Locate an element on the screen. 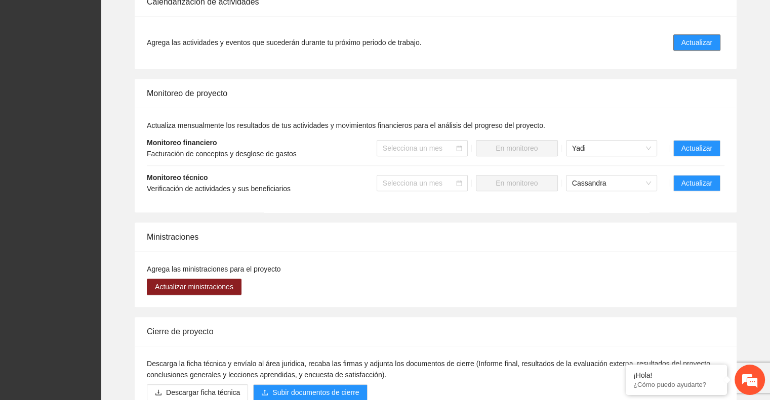 Image resolution: width=770 pixels, height=400 pixels. a: Actualizar ministraciones is located at coordinates (194, 287).